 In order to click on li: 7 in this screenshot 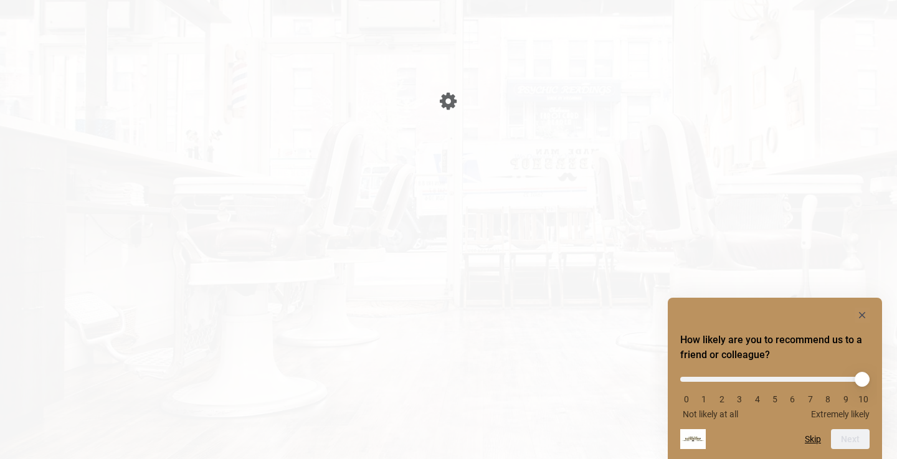, I will do `click(811, 399)`.